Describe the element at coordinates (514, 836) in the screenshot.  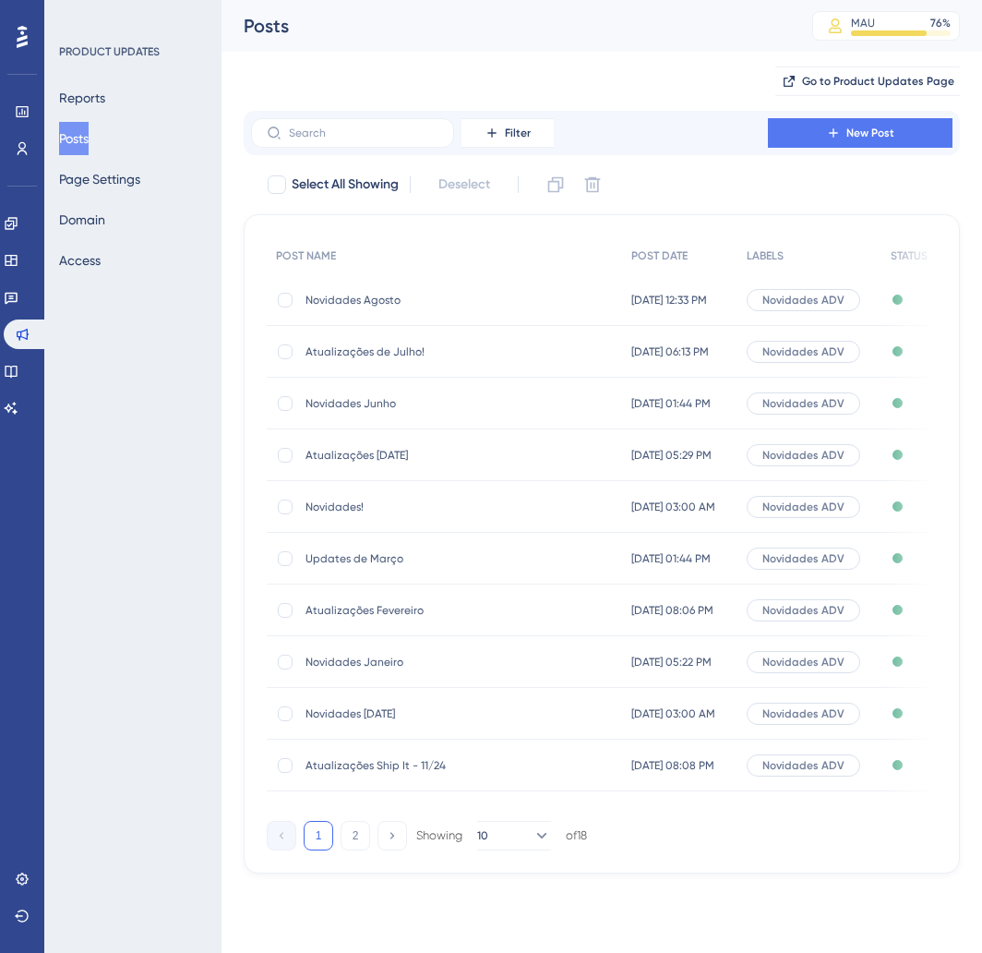
I see `button: 10` at that location.